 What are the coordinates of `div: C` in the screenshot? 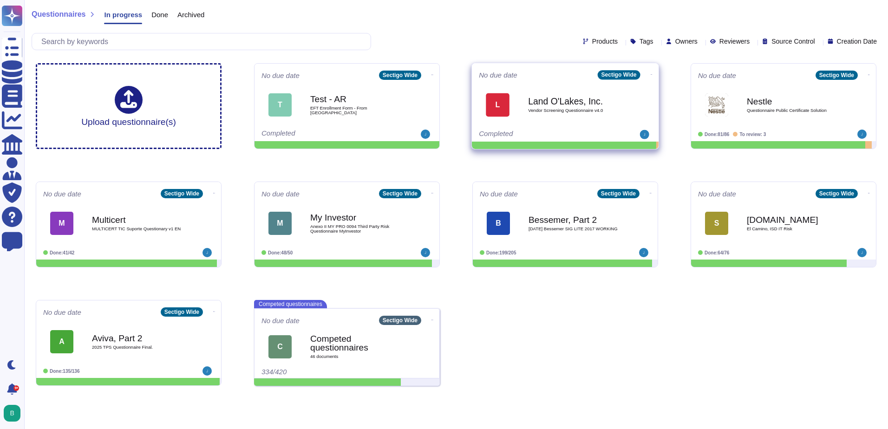 It's located at (280, 347).